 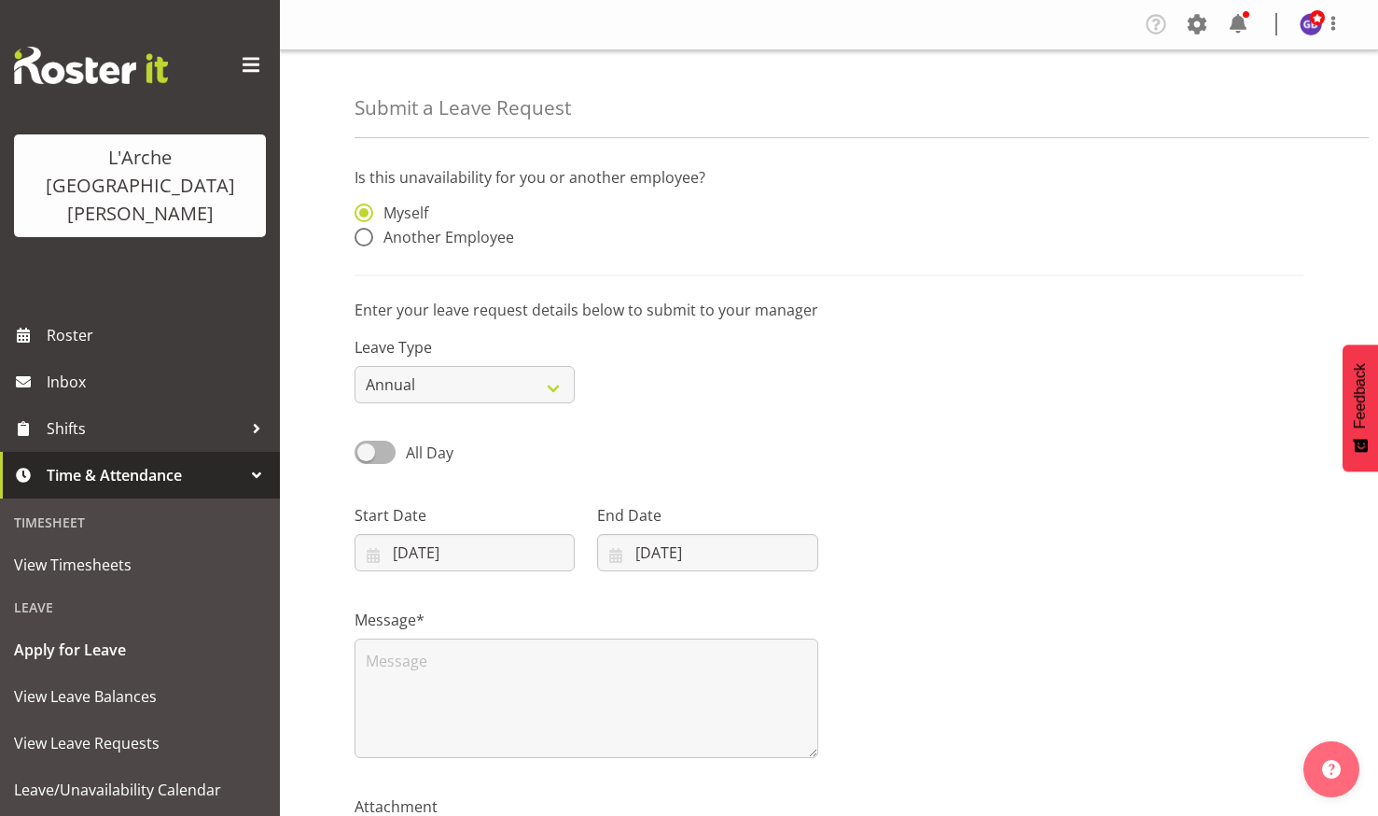 I want to click on label: Message*, so click(x=586, y=620).